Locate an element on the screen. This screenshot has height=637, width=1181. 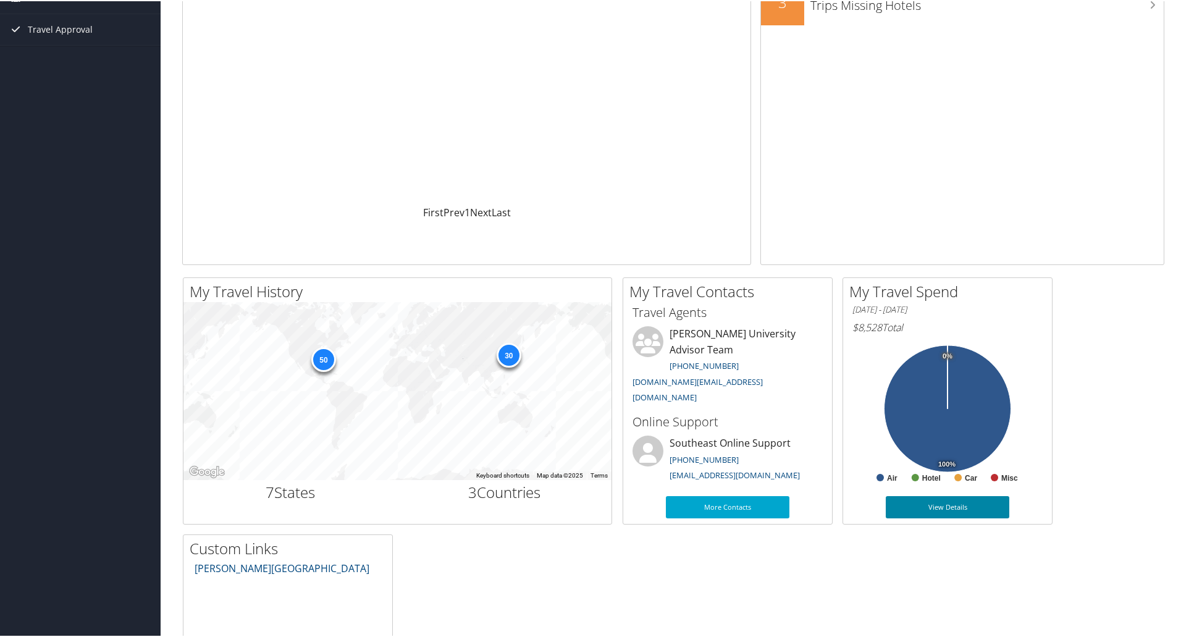
a: Next is located at coordinates (481, 211).